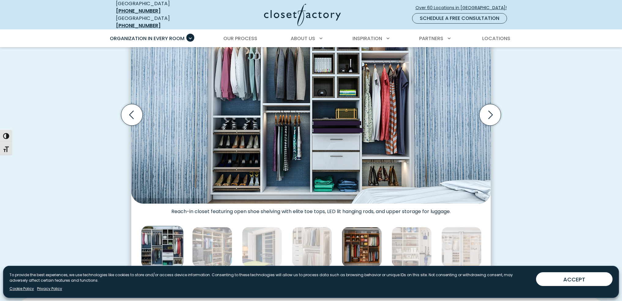 This screenshot has width=622, height=301. Describe the element at coordinates (496, 38) in the screenshot. I see `span: Locations` at that location.